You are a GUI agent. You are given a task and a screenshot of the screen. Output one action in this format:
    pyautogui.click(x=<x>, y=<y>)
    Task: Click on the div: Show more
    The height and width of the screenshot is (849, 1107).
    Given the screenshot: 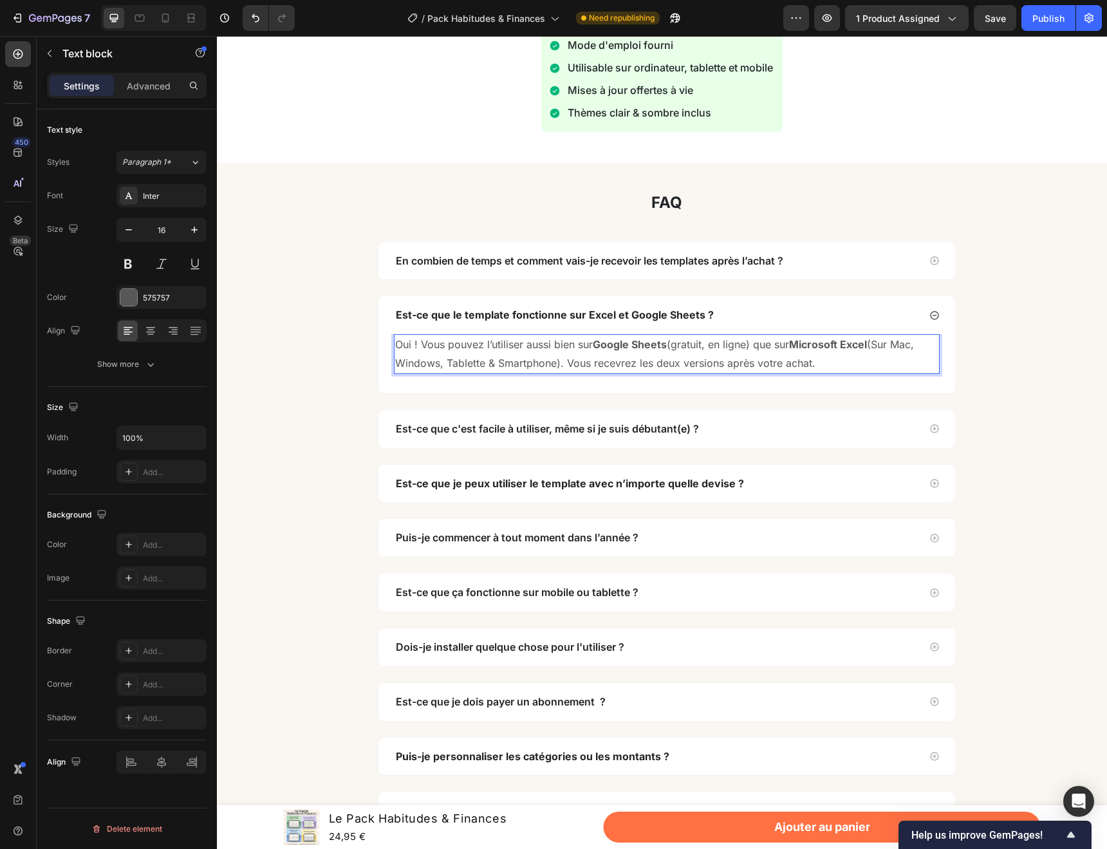 What is the action you would take?
    pyautogui.click(x=127, y=364)
    